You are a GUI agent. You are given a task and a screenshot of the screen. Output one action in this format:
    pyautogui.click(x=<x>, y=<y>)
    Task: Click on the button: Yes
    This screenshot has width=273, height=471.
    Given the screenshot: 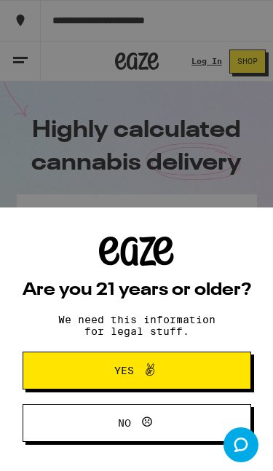 What is the action you would take?
    pyautogui.click(x=137, y=371)
    